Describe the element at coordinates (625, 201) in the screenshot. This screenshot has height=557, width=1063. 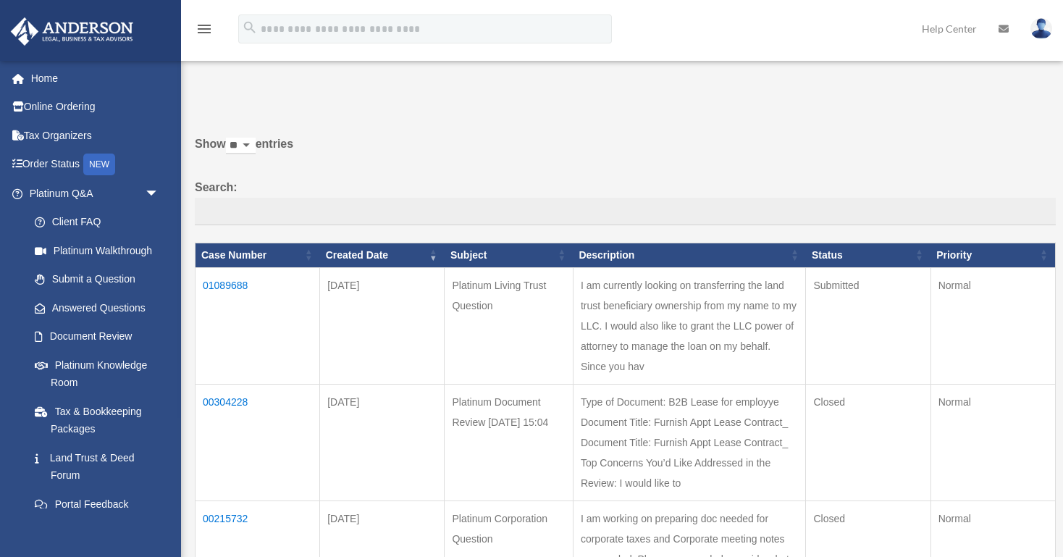
I see `label: Search:` at that location.